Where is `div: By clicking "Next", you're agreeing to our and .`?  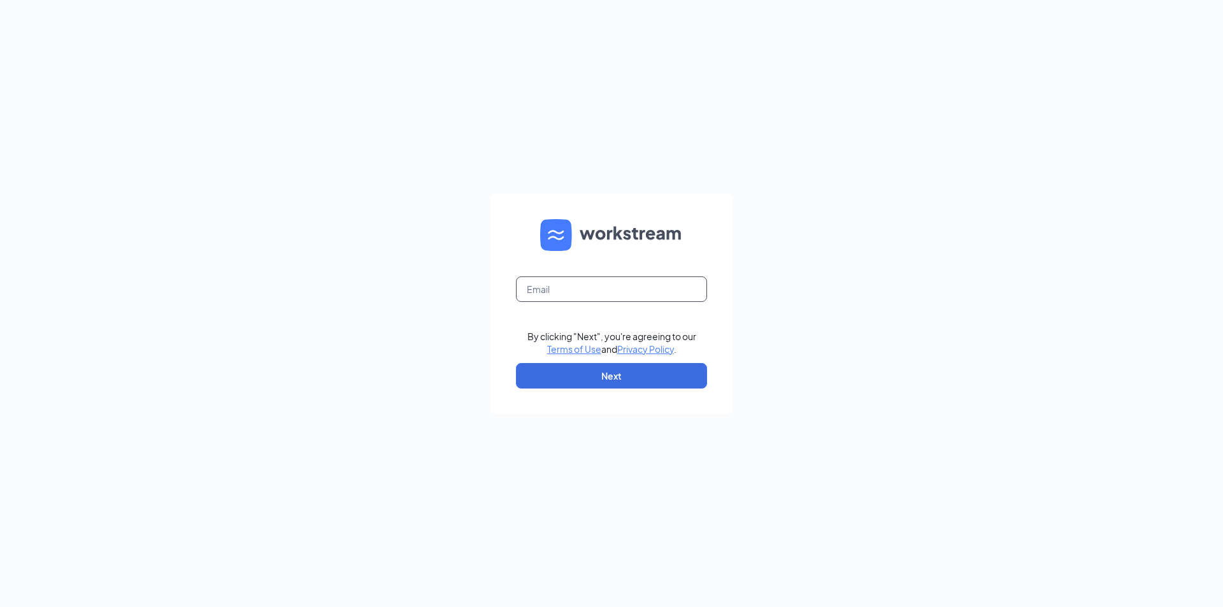 div: By clicking "Next", you're agreeing to our and . is located at coordinates (611, 343).